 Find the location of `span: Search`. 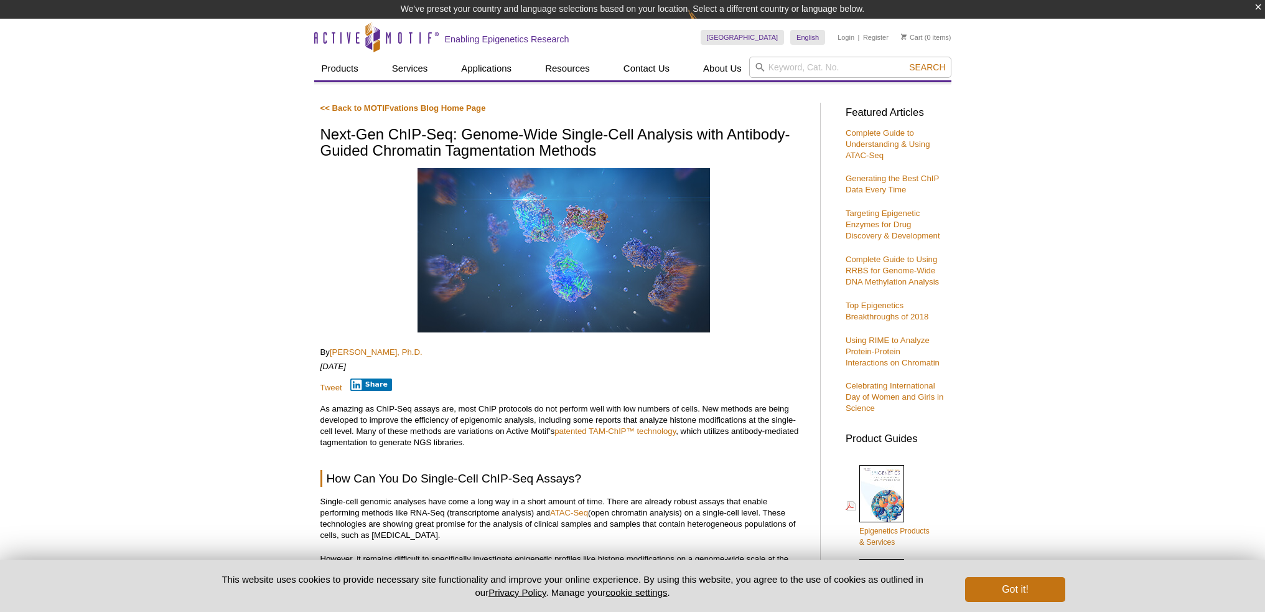

span: Search is located at coordinates (927, 67).